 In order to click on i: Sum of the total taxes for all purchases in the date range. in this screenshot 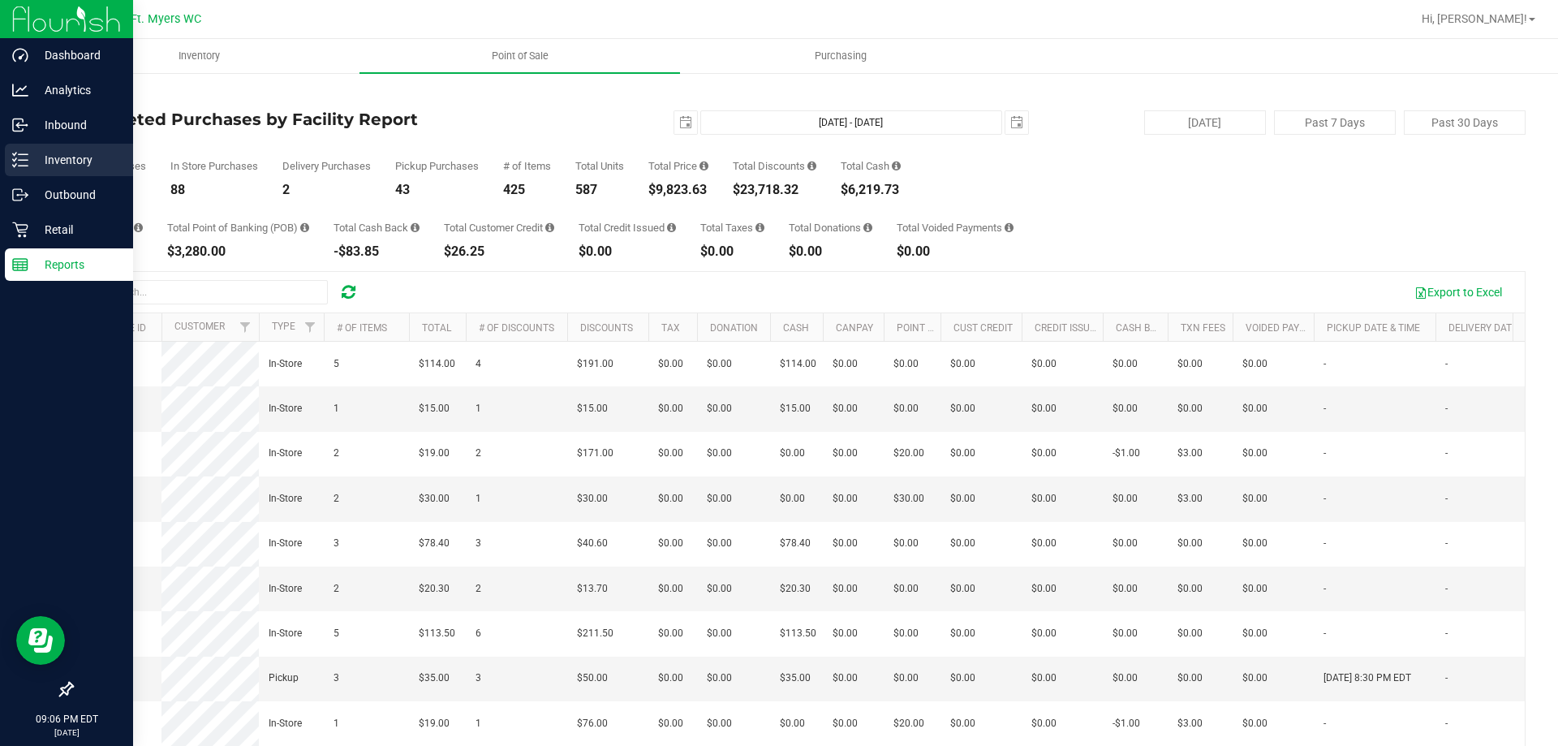, I will do `click(759, 227)`.